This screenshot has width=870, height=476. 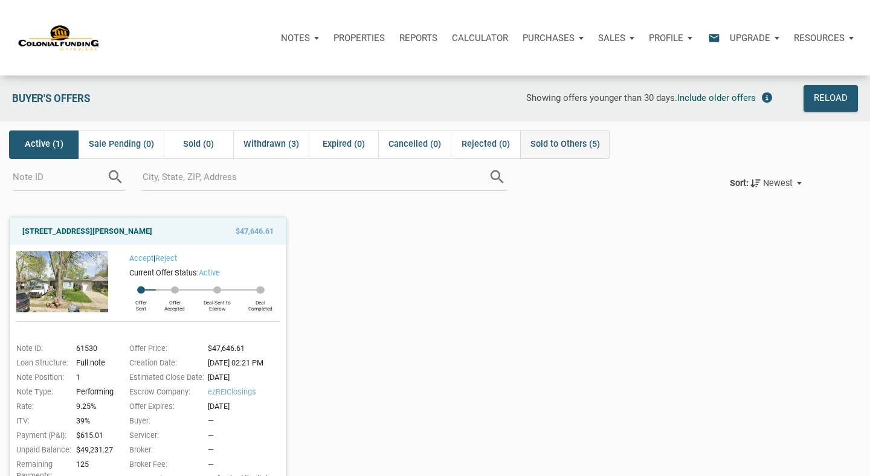 I want to click on div: Sold to Others (5), so click(x=565, y=144).